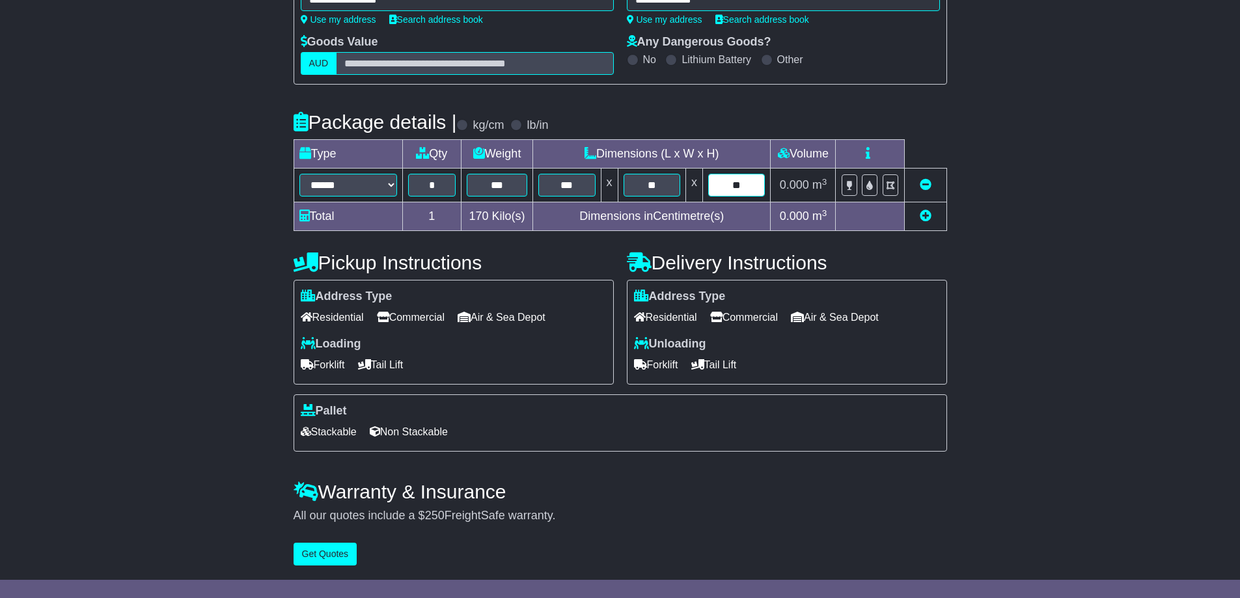 The height and width of the screenshot is (598, 1240). I want to click on h4: Pickup Instructions, so click(454, 262).